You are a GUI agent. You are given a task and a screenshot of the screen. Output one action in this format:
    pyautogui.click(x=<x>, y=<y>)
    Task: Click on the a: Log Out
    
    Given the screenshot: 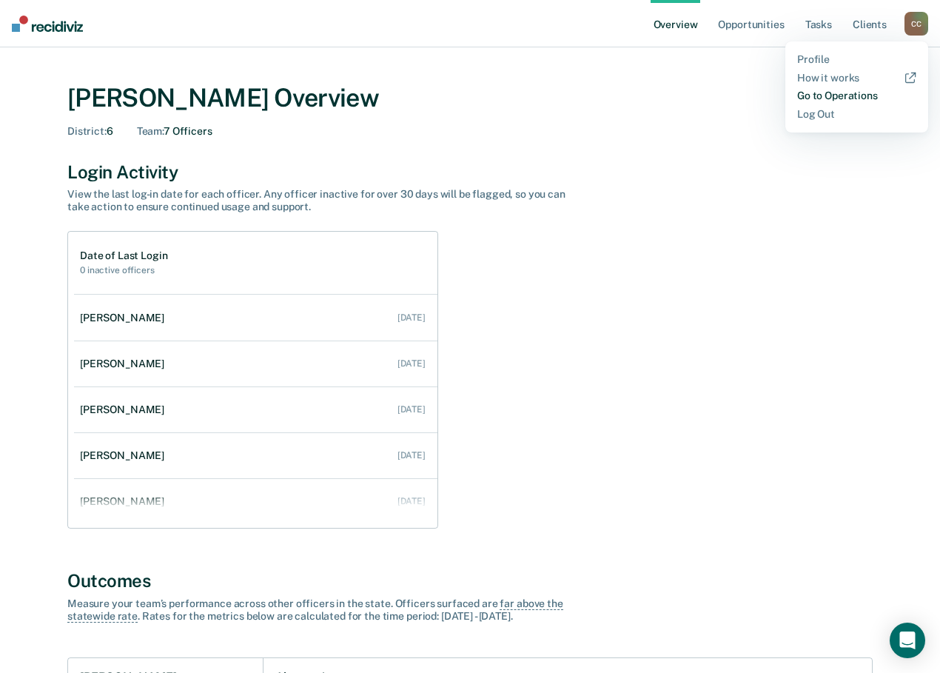 What is the action you would take?
    pyautogui.click(x=856, y=114)
    